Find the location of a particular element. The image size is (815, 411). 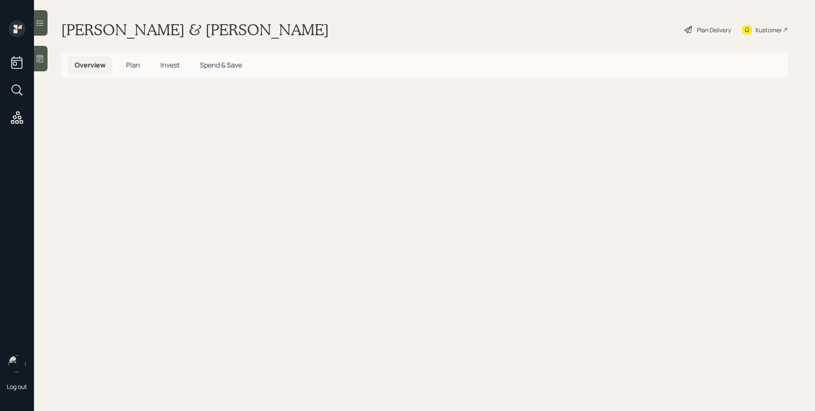

span: Overview is located at coordinates (90, 65).